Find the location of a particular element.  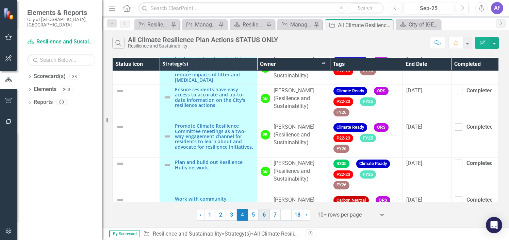

a: Ensure residents have easy access to accurate and up-to-date information on the City's resilience... is located at coordinates (214, 98).